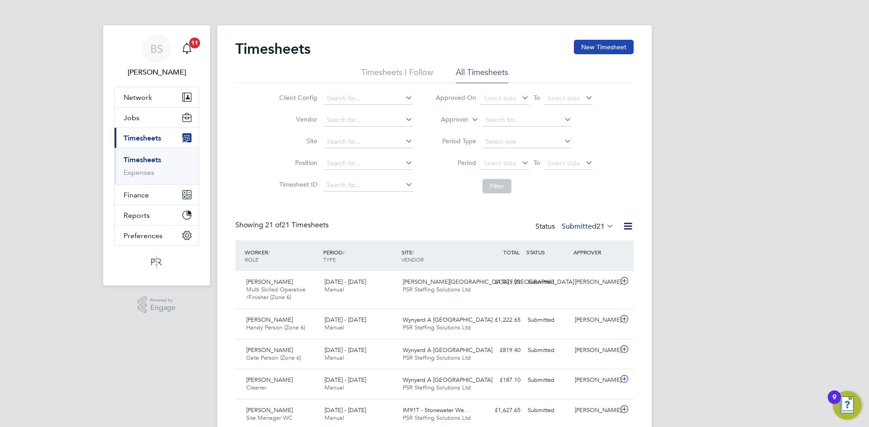 This screenshot has height=427, width=869. I want to click on label: Period, so click(456, 163).